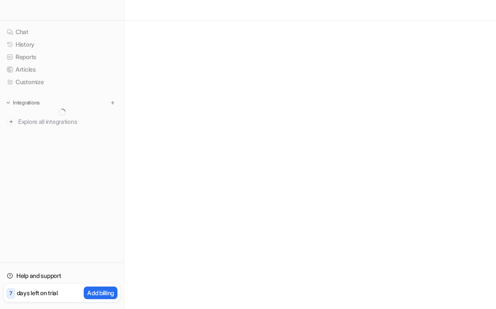 The width and height of the screenshot is (496, 309). I want to click on span: Explore all integrations, so click(67, 122).